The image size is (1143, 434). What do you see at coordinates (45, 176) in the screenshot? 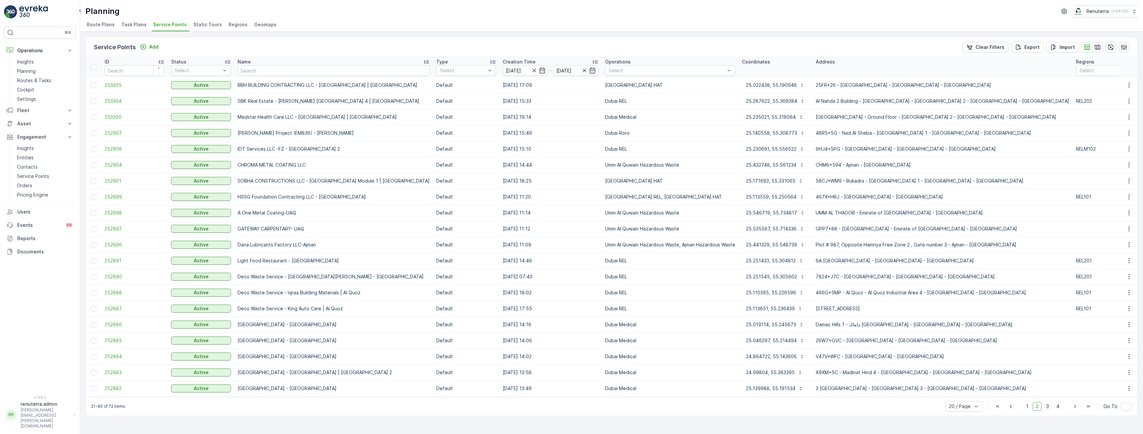
I see `a: Service Points` at bounding box center [45, 176].